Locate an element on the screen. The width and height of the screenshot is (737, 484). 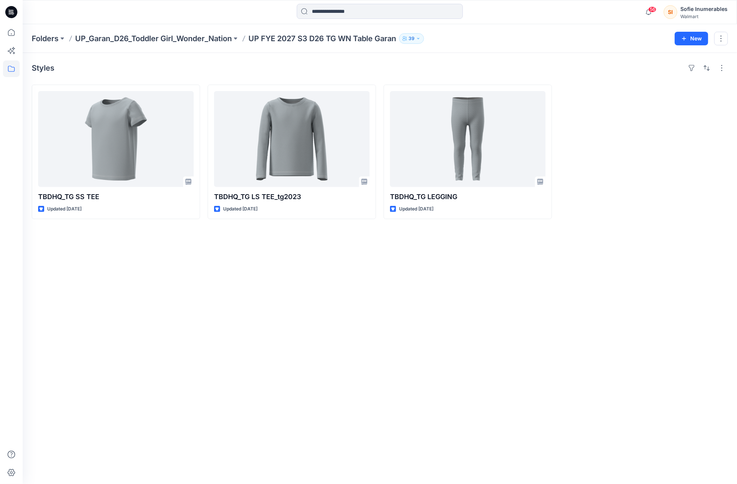
button: 39 is located at coordinates (412, 39).